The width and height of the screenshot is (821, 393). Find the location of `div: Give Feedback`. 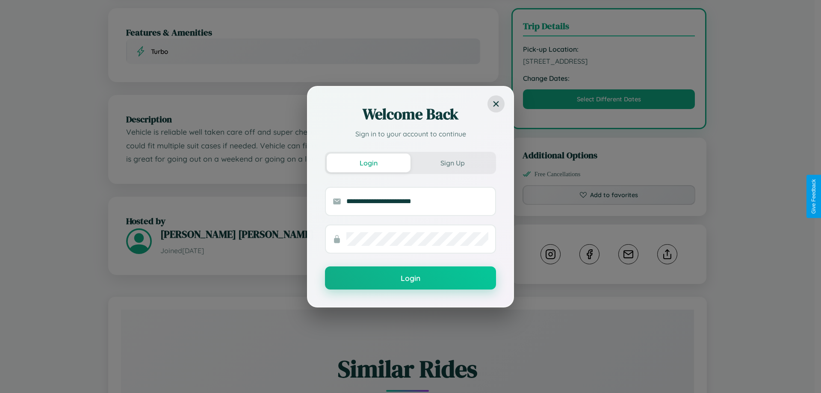

div: Give Feedback is located at coordinates (814, 196).